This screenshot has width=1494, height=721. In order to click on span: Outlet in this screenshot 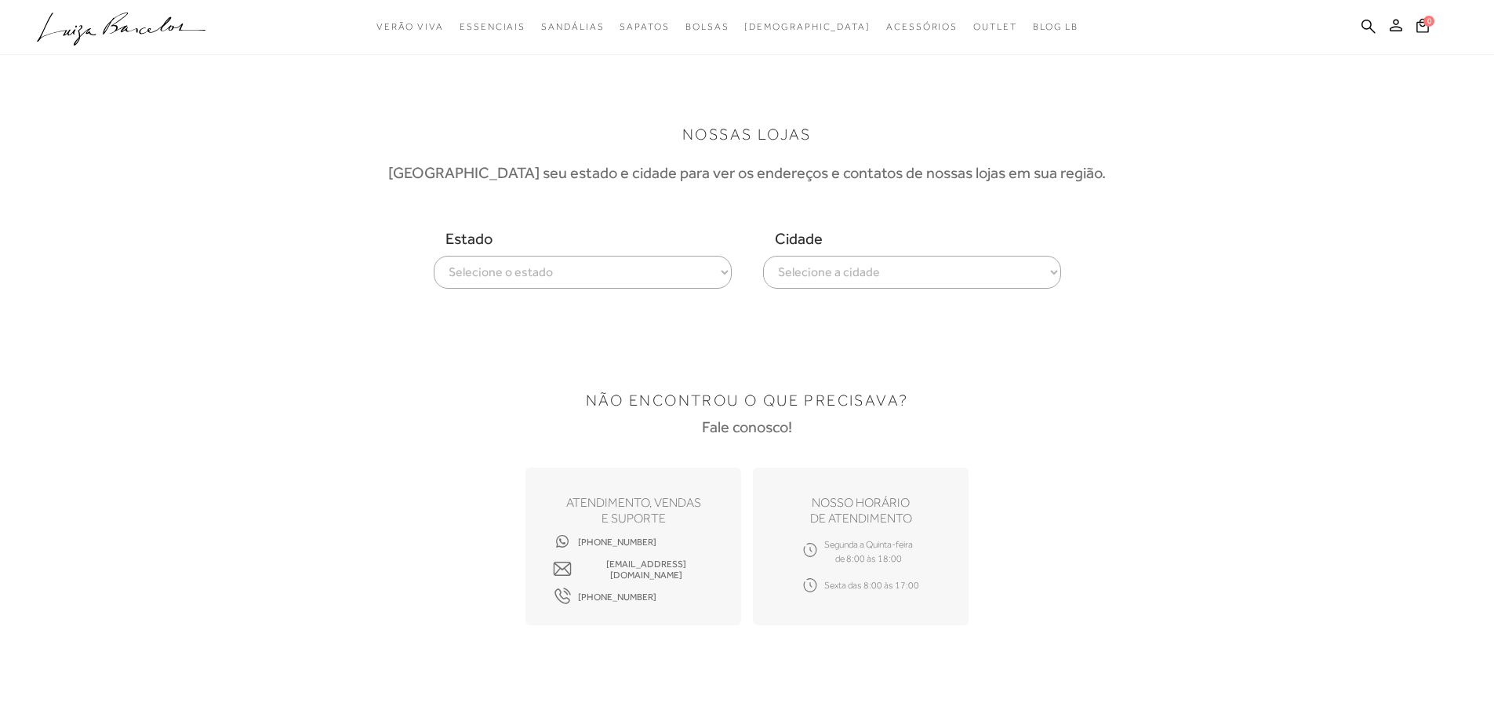, I will do `click(995, 27)`.